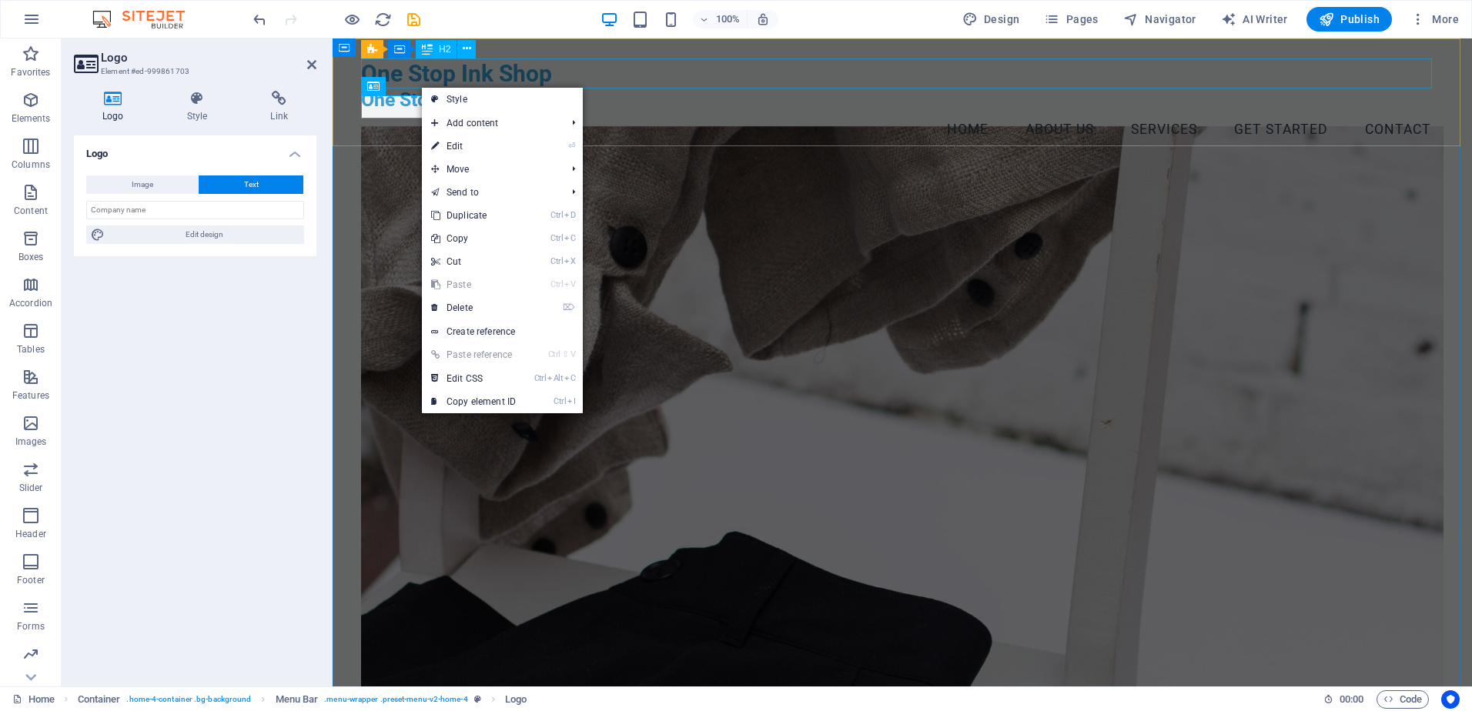  What do you see at coordinates (251, 185) in the screenshot?
I see `span: Text` at bounding box center [251, 185].